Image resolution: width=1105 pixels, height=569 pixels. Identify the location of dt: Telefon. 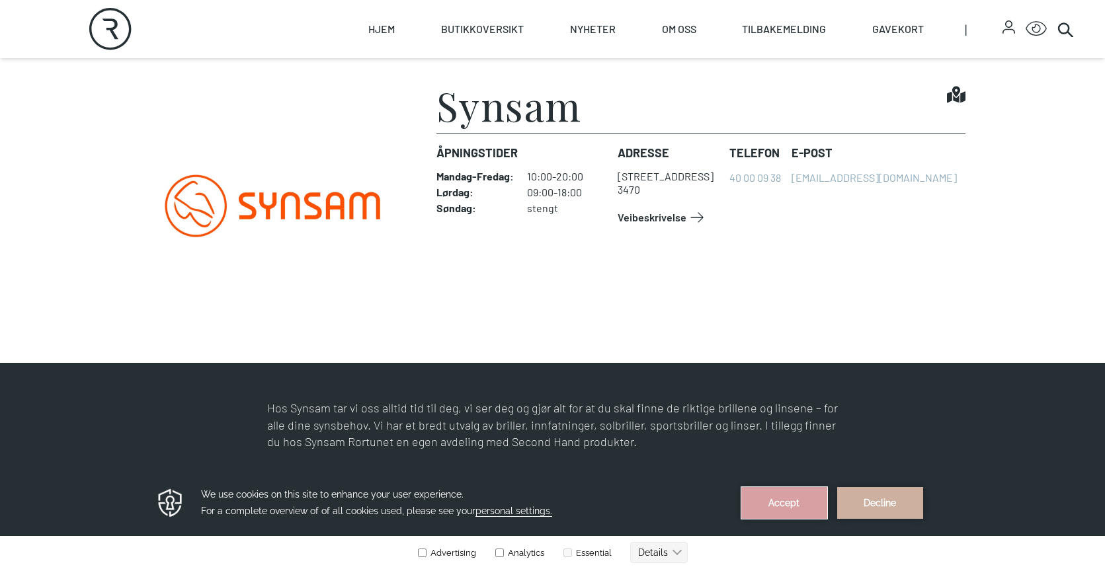
(755, 153).